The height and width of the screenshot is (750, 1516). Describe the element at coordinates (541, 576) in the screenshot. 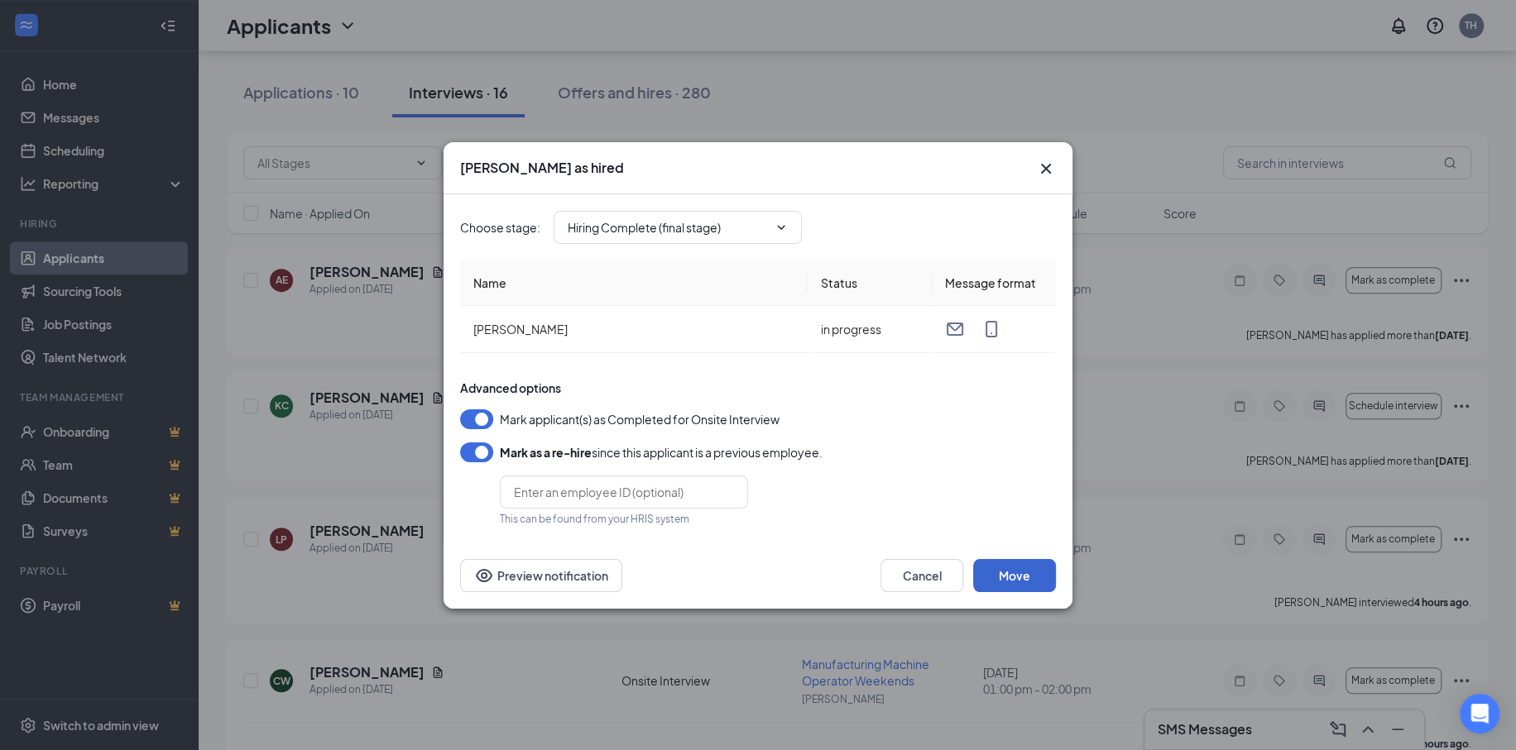

I see `button: Preview notificationEye` at that location.